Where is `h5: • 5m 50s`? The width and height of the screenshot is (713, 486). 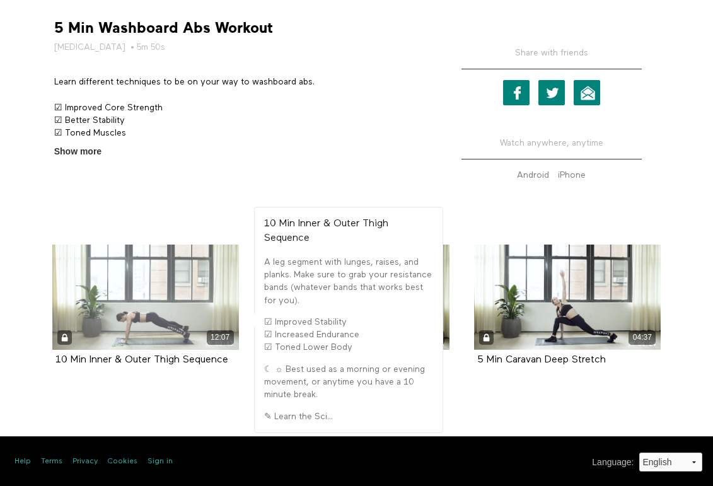
h5: • 5m 50s is located at coordinates (240, 47).